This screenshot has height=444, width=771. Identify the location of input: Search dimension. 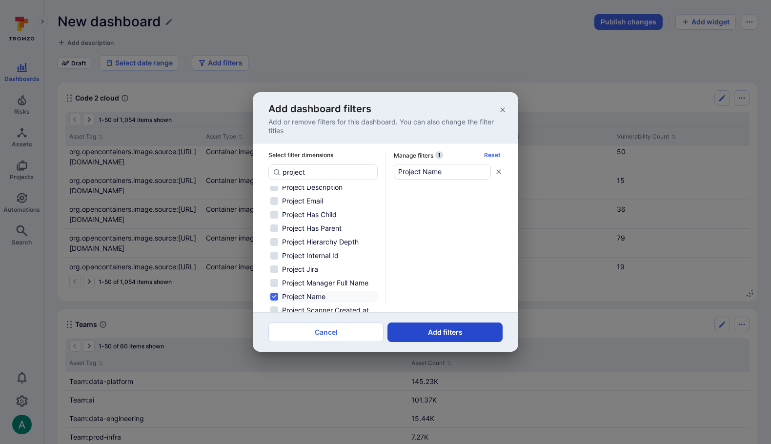
(328, 172).